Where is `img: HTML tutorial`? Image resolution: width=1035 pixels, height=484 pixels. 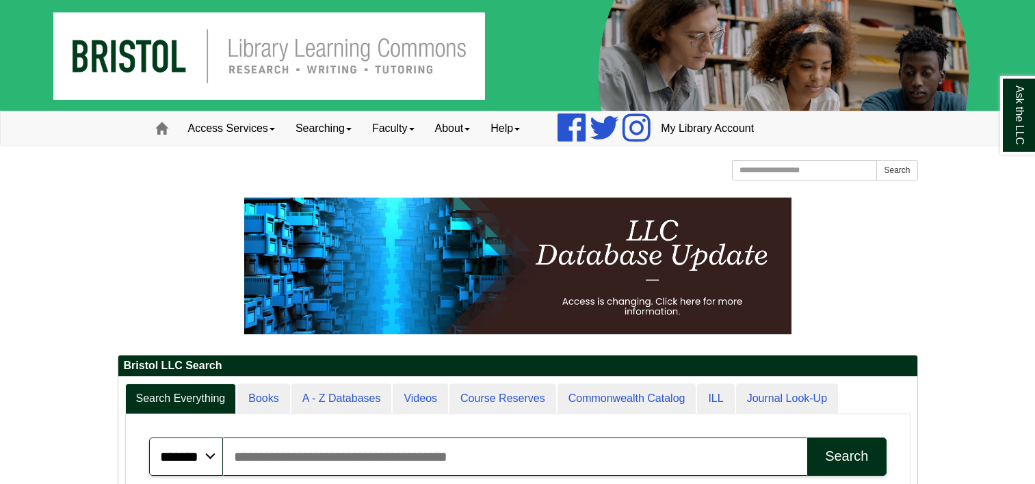 img: HTML tutorial is located at coordinates (518, 266).